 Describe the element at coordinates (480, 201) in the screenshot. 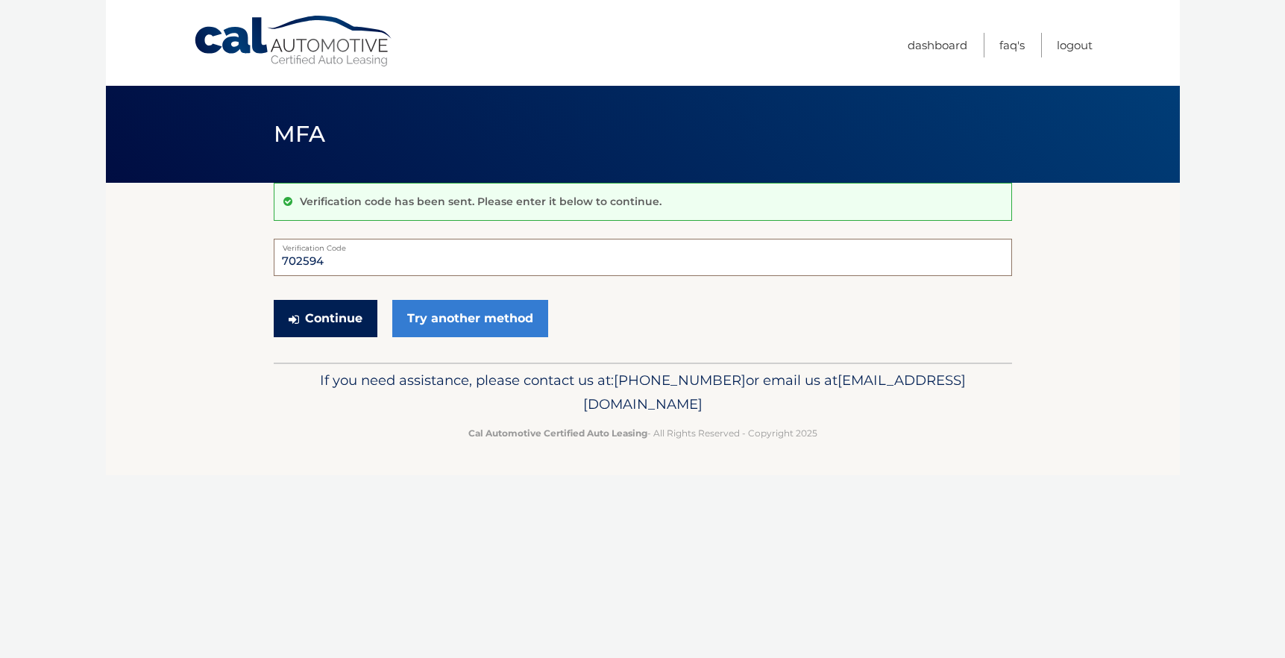

I see `p: Verification code has been sent. Please enter it below to continue.` at that location.